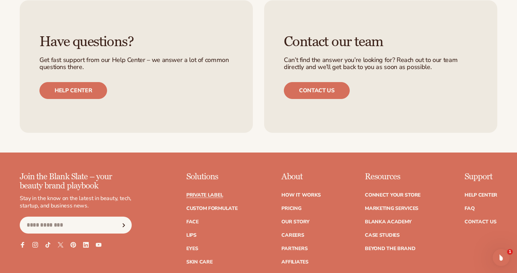 Image resolution: width=517 pixels, height=273 pixels. Describe the element at coordinates (391, 208) in the screenshot. I see `a: Marketing services` at that location.